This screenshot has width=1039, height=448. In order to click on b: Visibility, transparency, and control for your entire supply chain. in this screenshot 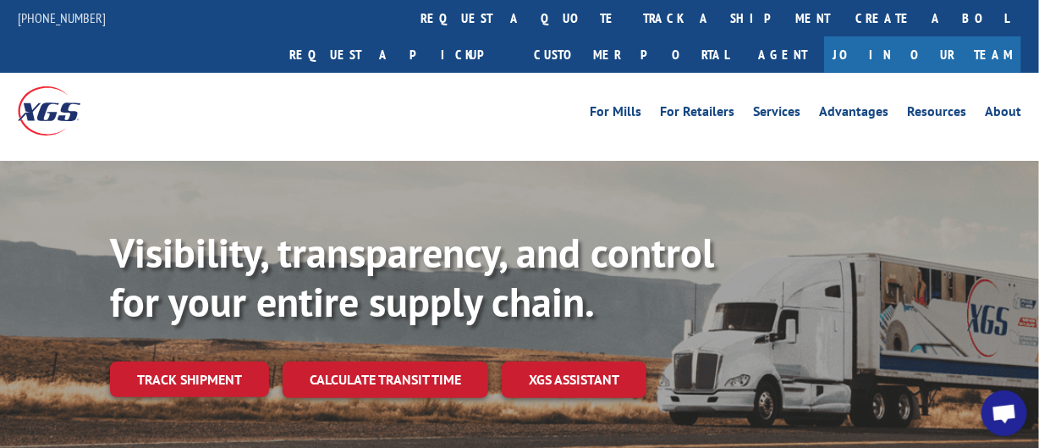, I will do `click(412, 277)`.